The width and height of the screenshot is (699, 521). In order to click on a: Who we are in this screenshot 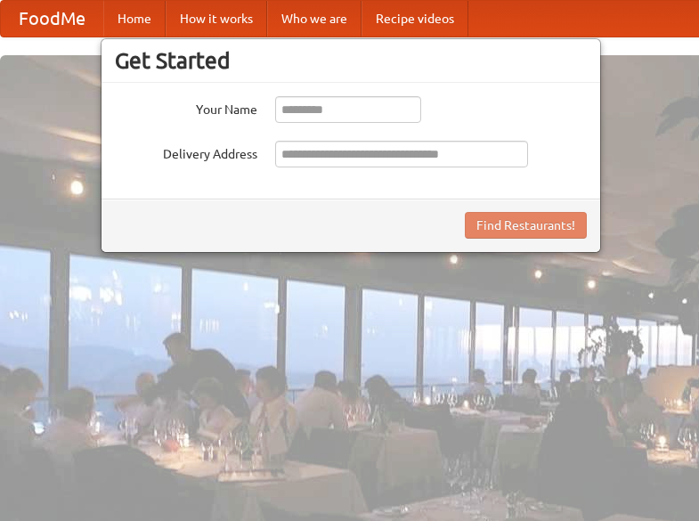, I will do `click(314, 19)`.